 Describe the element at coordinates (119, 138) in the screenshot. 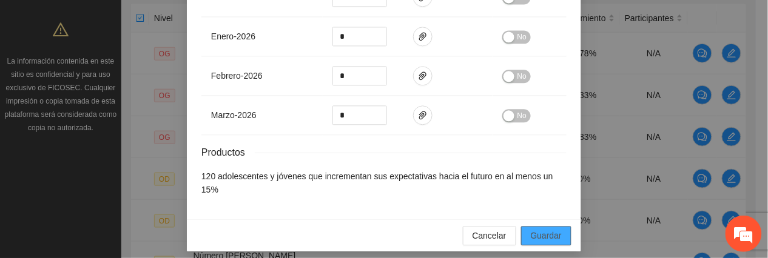

I see `span: Estamos en línea.` at that location.